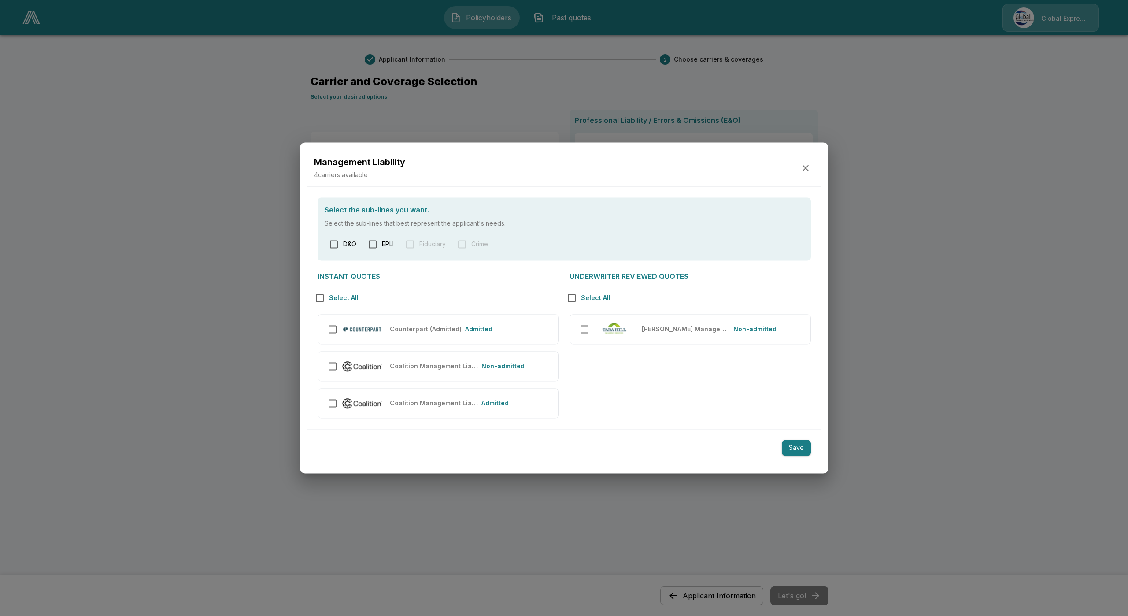 This screenshot has height=616, width=1128. Describe the element at coordinates (564, 210) in the screenshot. I see `p: Select the sub-lines you want.` at that location.